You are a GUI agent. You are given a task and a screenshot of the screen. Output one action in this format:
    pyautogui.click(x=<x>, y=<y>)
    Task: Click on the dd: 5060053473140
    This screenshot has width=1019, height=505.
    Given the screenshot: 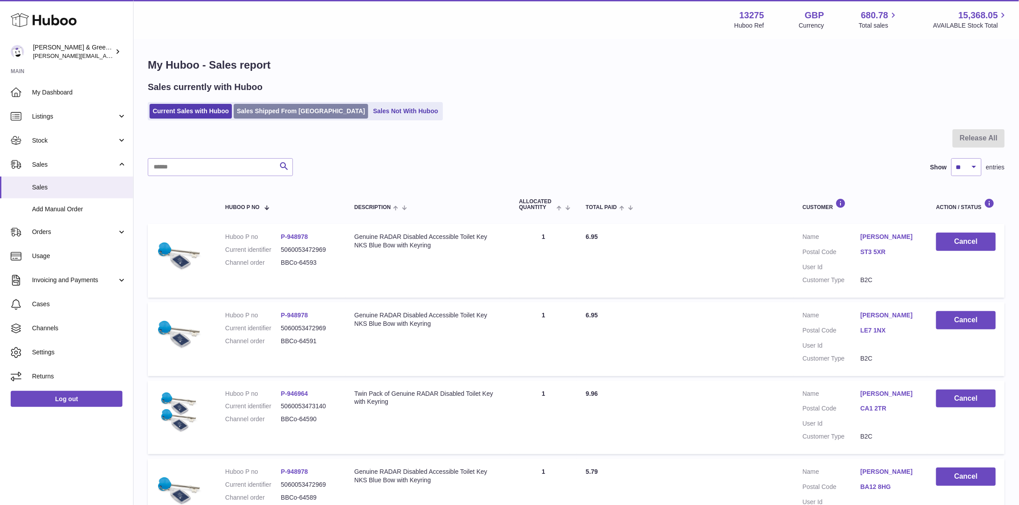 What is the action you would take?
    pyautogui.click(x=309, y=406)
    